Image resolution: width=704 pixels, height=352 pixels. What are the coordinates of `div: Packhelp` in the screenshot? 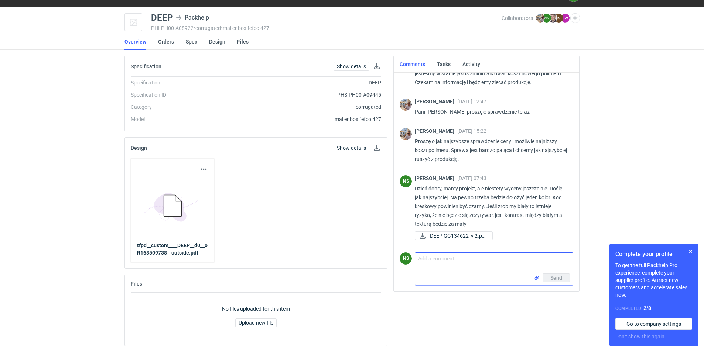 It's located at (192, 18).